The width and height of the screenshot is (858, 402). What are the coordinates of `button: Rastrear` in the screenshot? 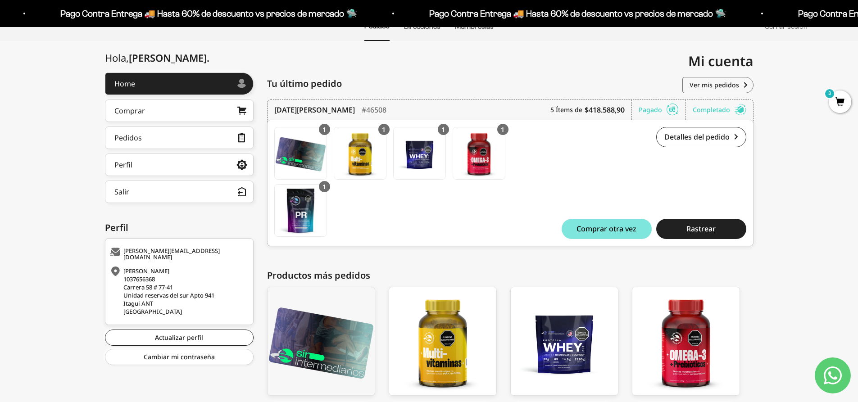 It's located at (702, 229).